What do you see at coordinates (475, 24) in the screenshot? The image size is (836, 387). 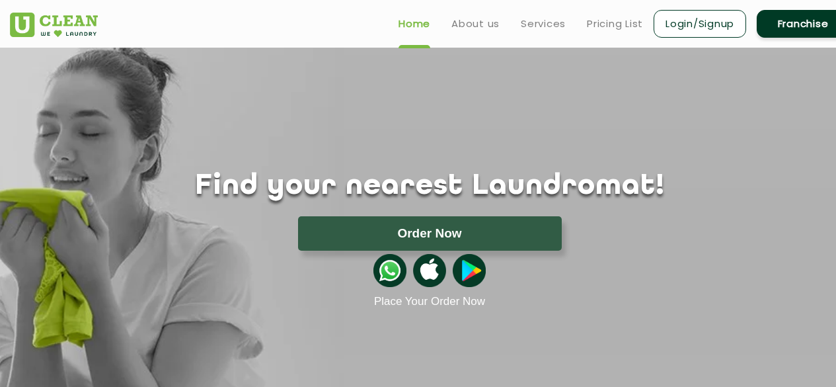 I see `a: About us` at bounding box center [475, 24].